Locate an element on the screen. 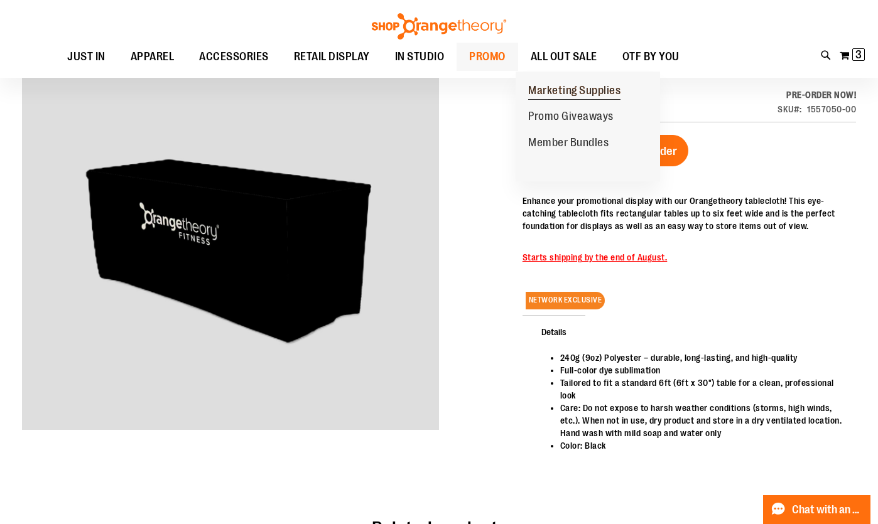 The image size is (878, 524). span: OTF BY YOU is located at coordinates (650, 56).